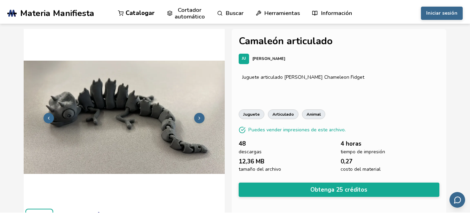 The image size is (470, 215). What do you see at coordinates (190, 10) in the screenshot?
I see `font: Cortador automático` at bounding box center [190, 10].